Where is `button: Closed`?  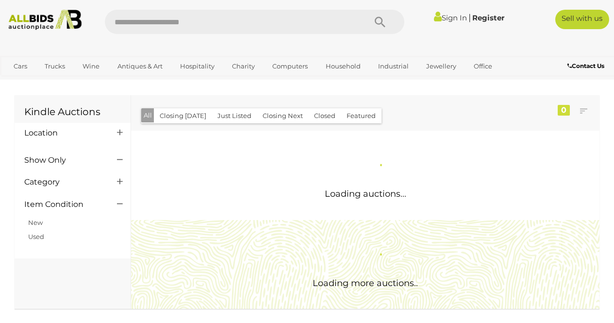 button: Closed is located at coordinates (325, 116).